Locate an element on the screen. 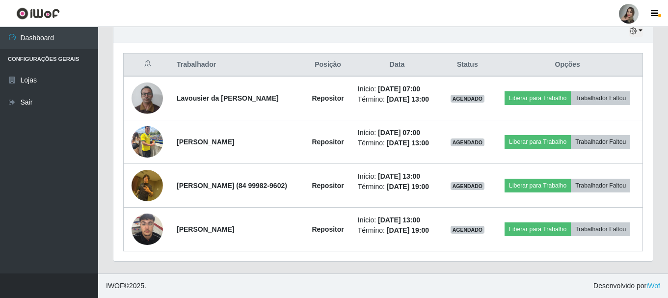  span: Desenvolvido por is located at coordinates (627, 286).